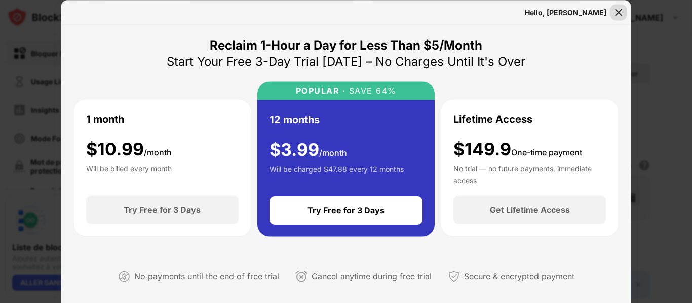 The image size is (692, 303). Describe the element at coordinates (371, 90) in the screenshot. I see `div: SAVE 64%` at that location.